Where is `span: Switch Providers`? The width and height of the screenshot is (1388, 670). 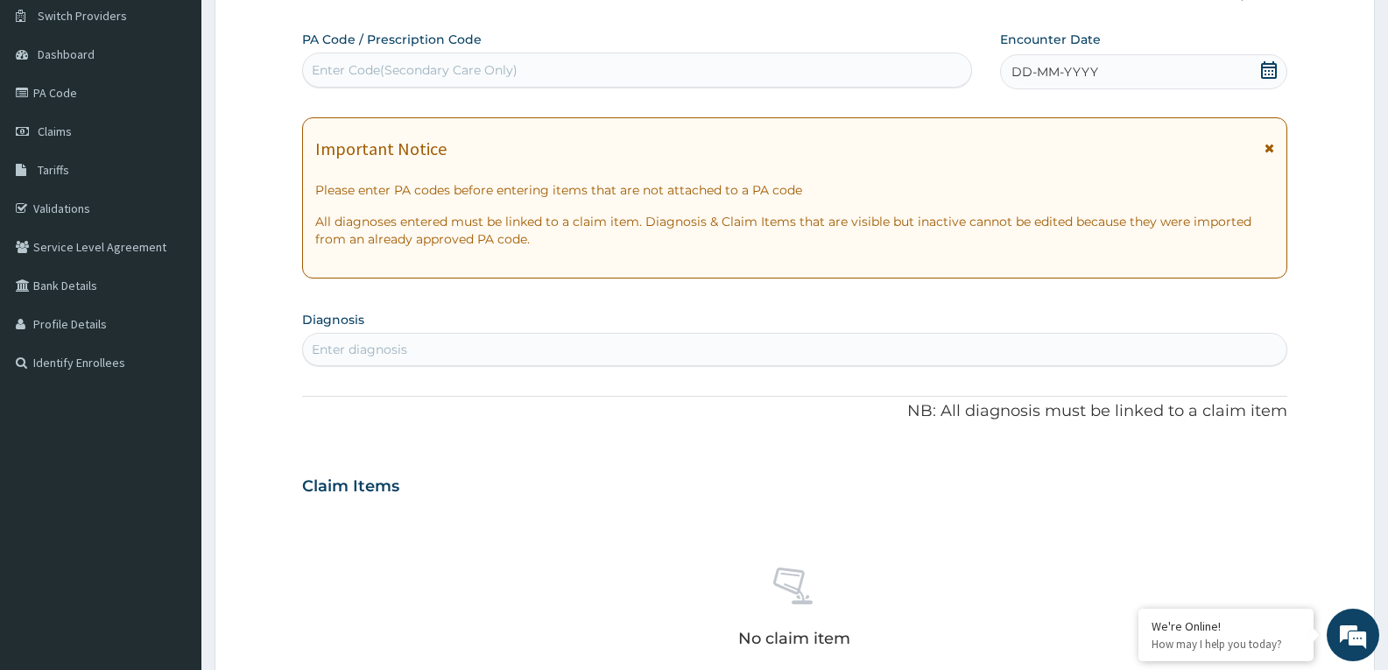 span: Switch Providers is located at coordinates (82, 16).